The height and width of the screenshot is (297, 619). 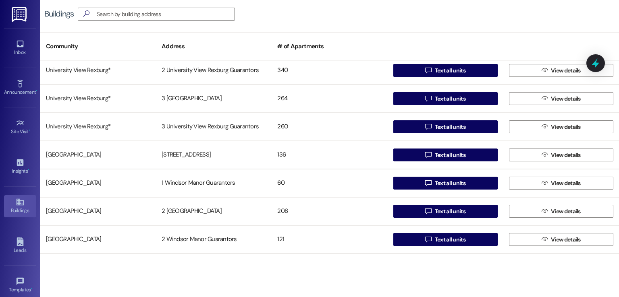 I want to click on div: 340, so click(x=329, y=71).